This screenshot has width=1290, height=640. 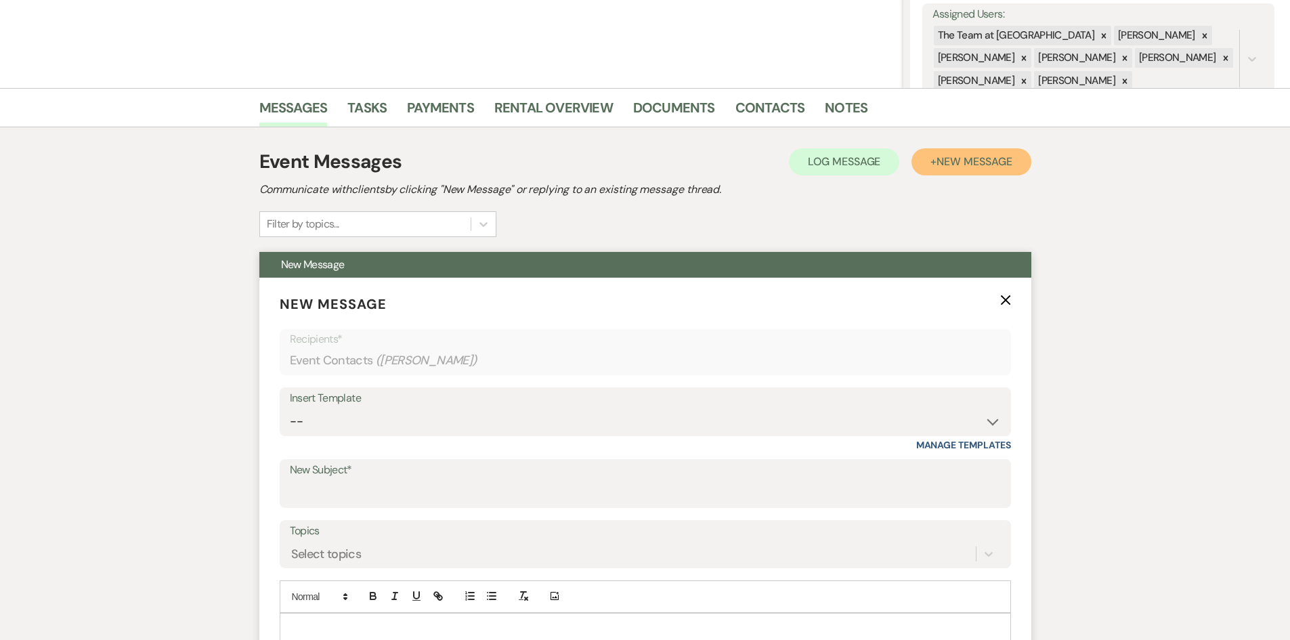 I want to click on a: Rental Overview, so click(x=553, y=112).